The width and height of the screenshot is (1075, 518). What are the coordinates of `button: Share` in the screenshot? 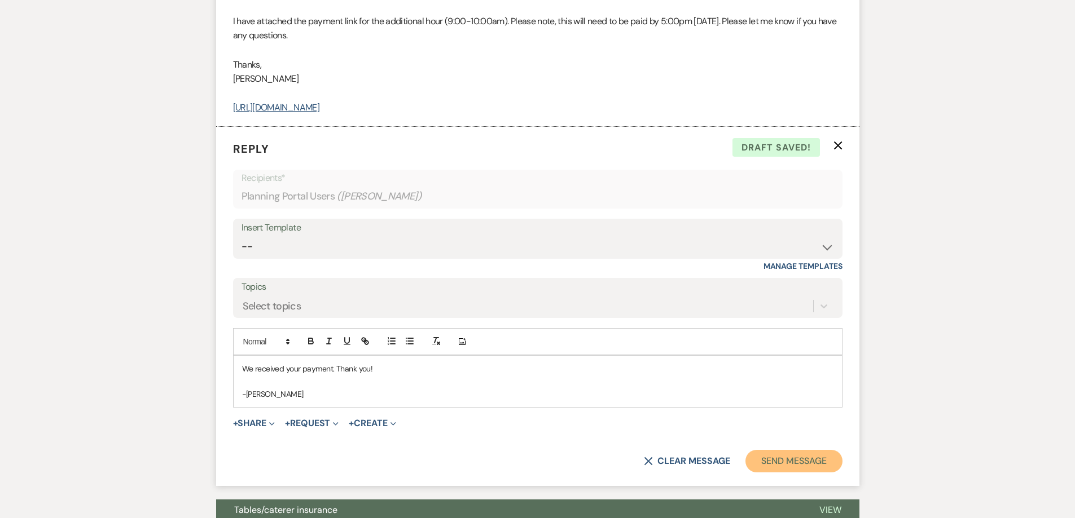 It's located at (254, 424).